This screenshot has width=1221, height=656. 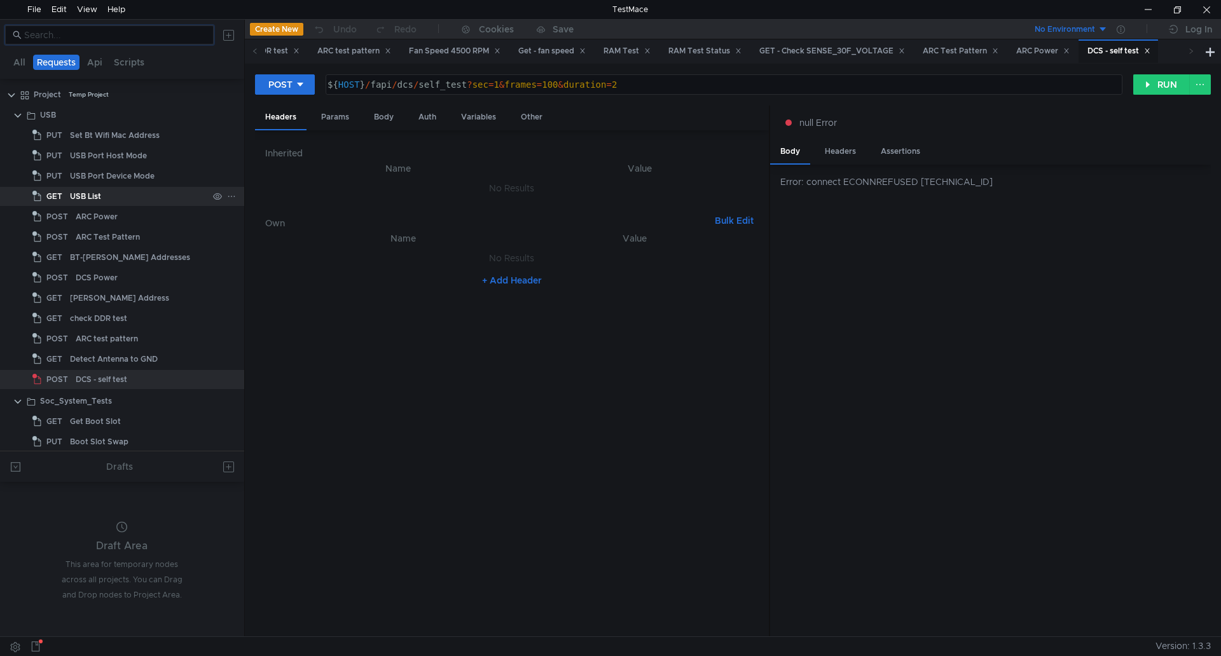 What do you see at coordinates (627, 51) in the screenshot?
I see `div: RAM Test` at bounding box center [627, 51].